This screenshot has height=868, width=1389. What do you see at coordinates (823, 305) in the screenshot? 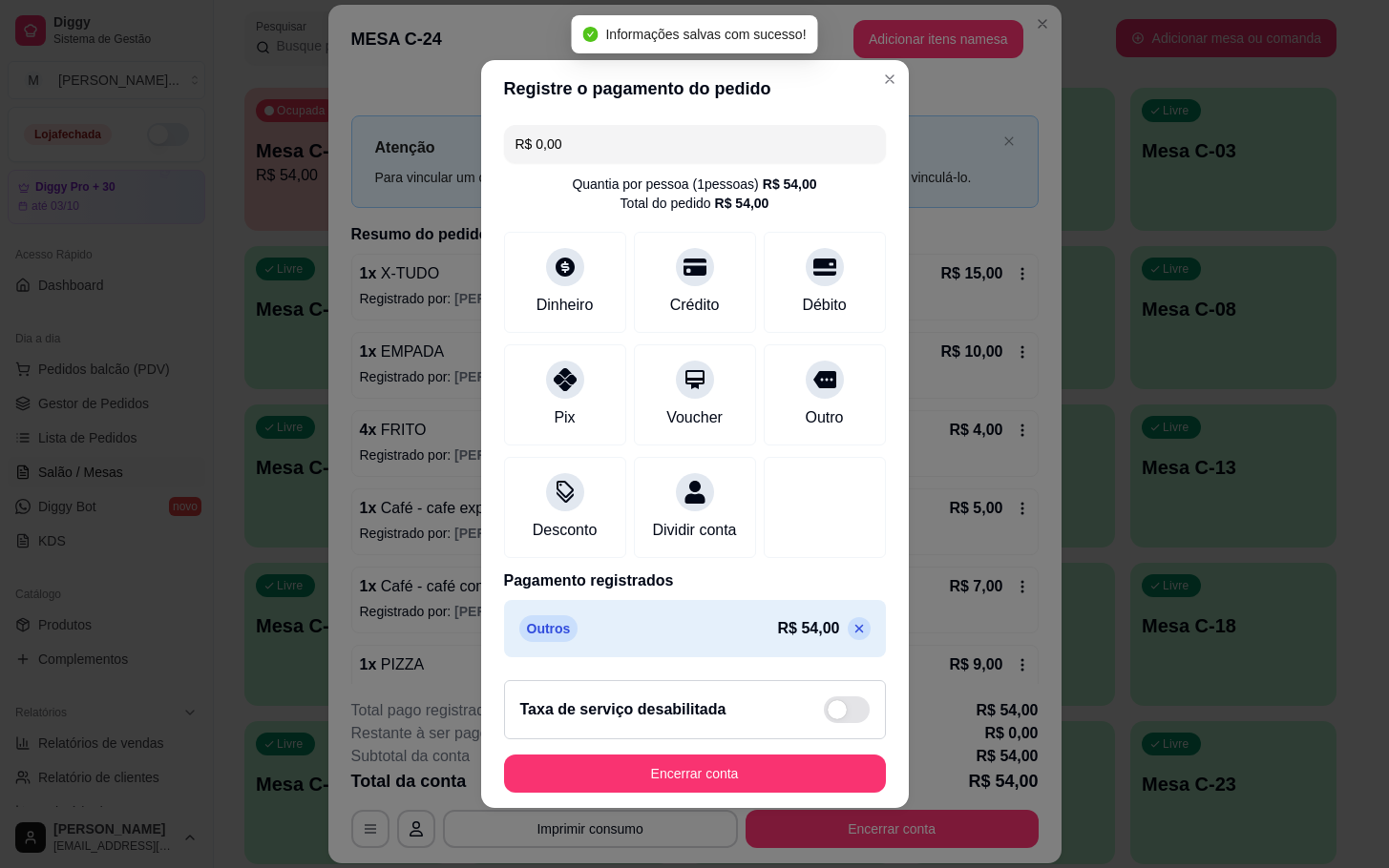
I see `div: Débito` at bounding box center [823, 305].